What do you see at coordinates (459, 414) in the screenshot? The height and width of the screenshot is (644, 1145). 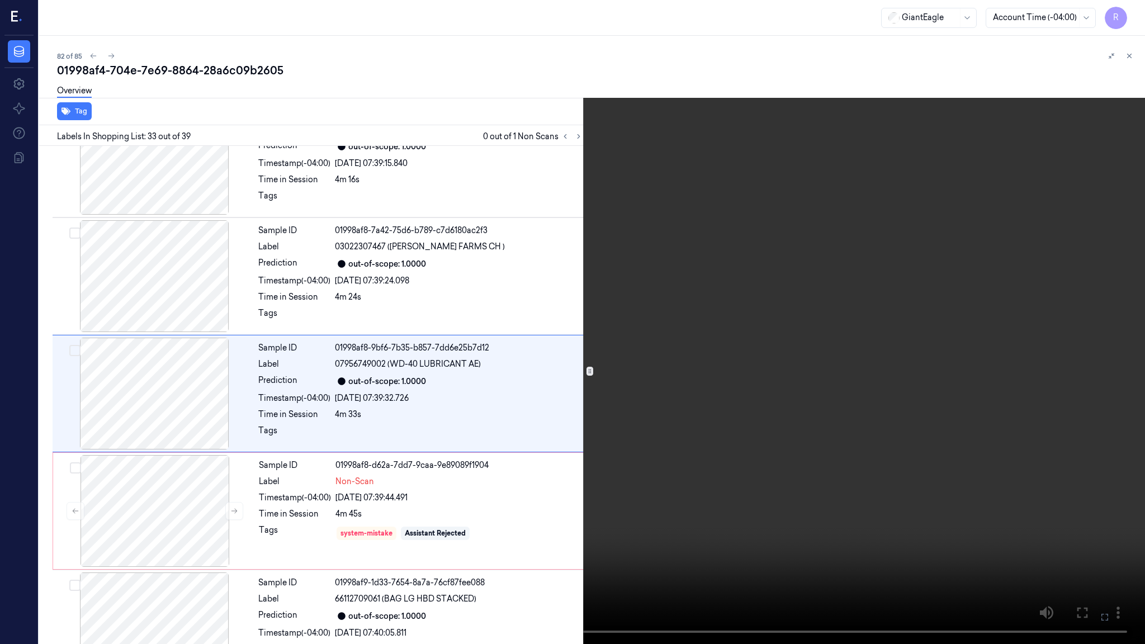 I see `div: 4m 33s` at bounding box center [459, 414].